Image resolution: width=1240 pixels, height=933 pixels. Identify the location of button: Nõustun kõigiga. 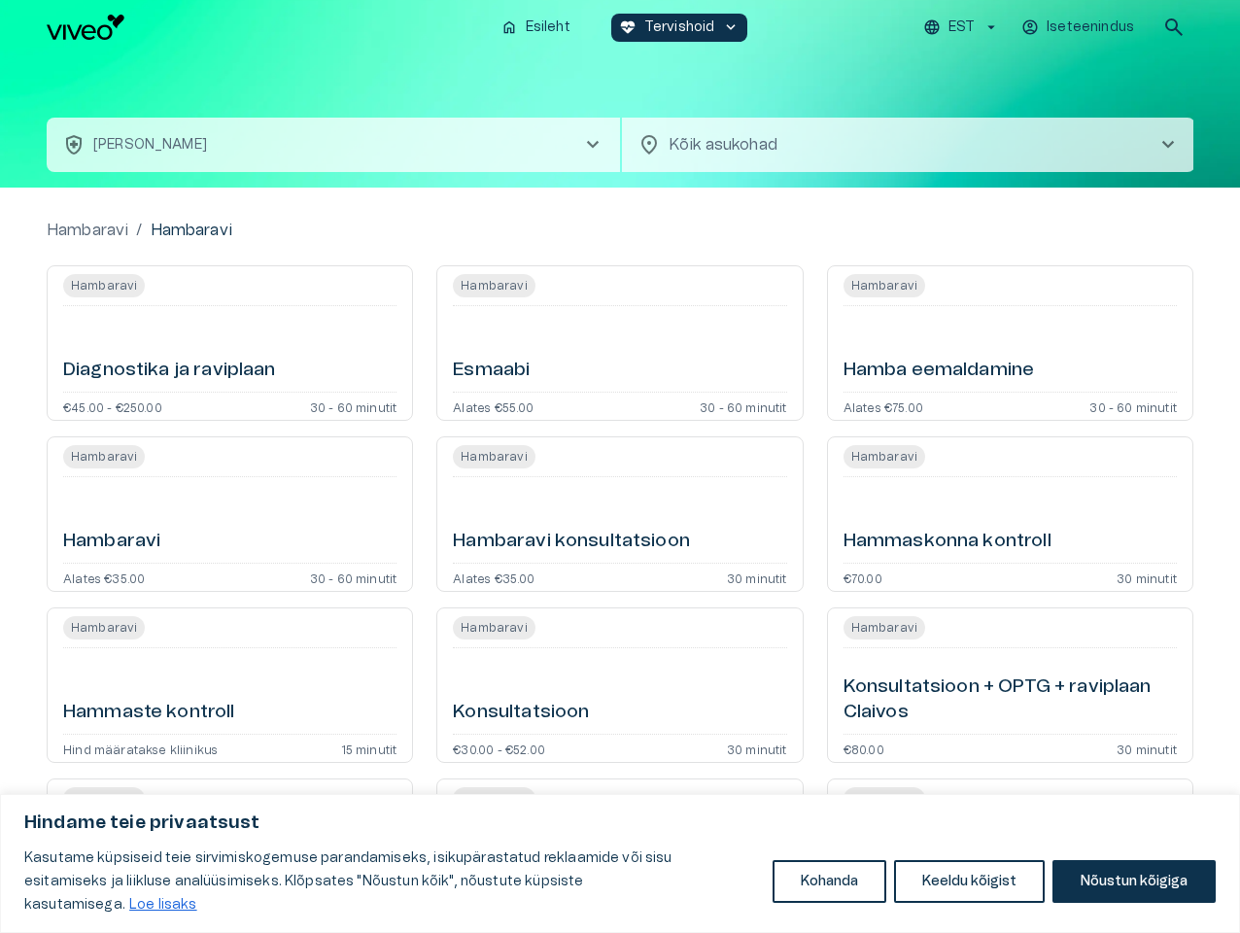
(1134, 881).